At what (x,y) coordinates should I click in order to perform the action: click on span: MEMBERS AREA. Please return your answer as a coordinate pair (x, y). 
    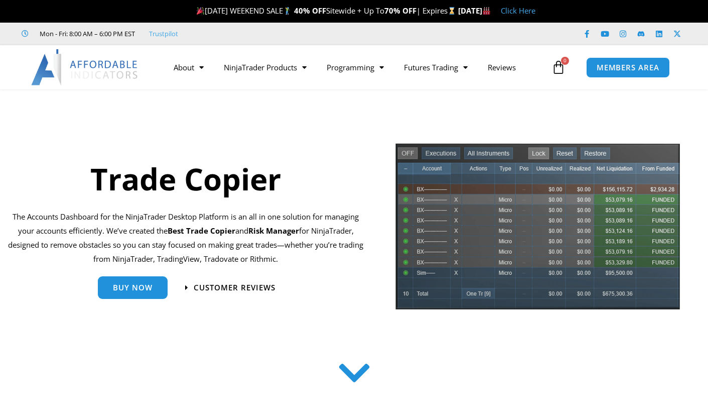
    Looking at the image, I should click on (628, 67).